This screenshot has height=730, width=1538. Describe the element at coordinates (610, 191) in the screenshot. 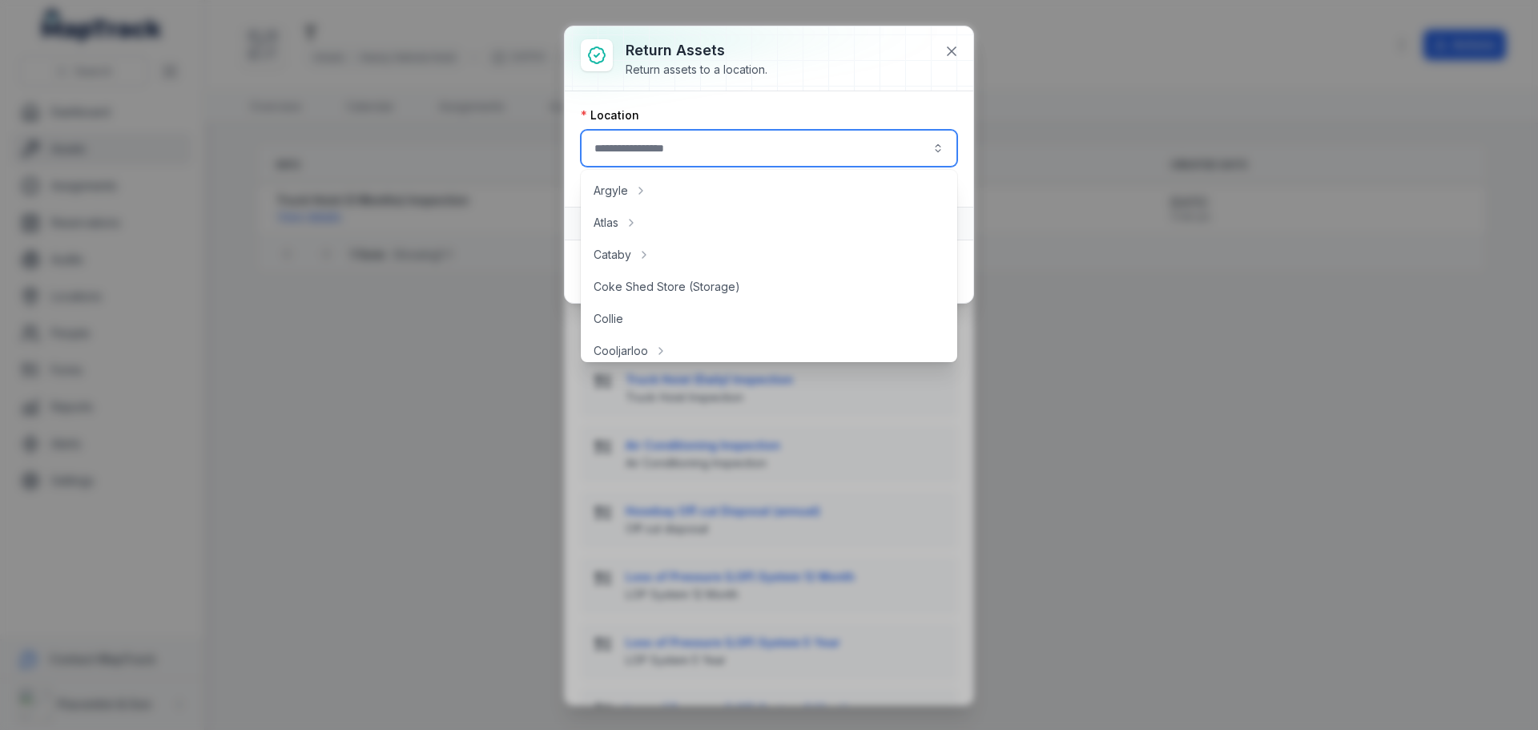

I see `span: Argyle` at that location.